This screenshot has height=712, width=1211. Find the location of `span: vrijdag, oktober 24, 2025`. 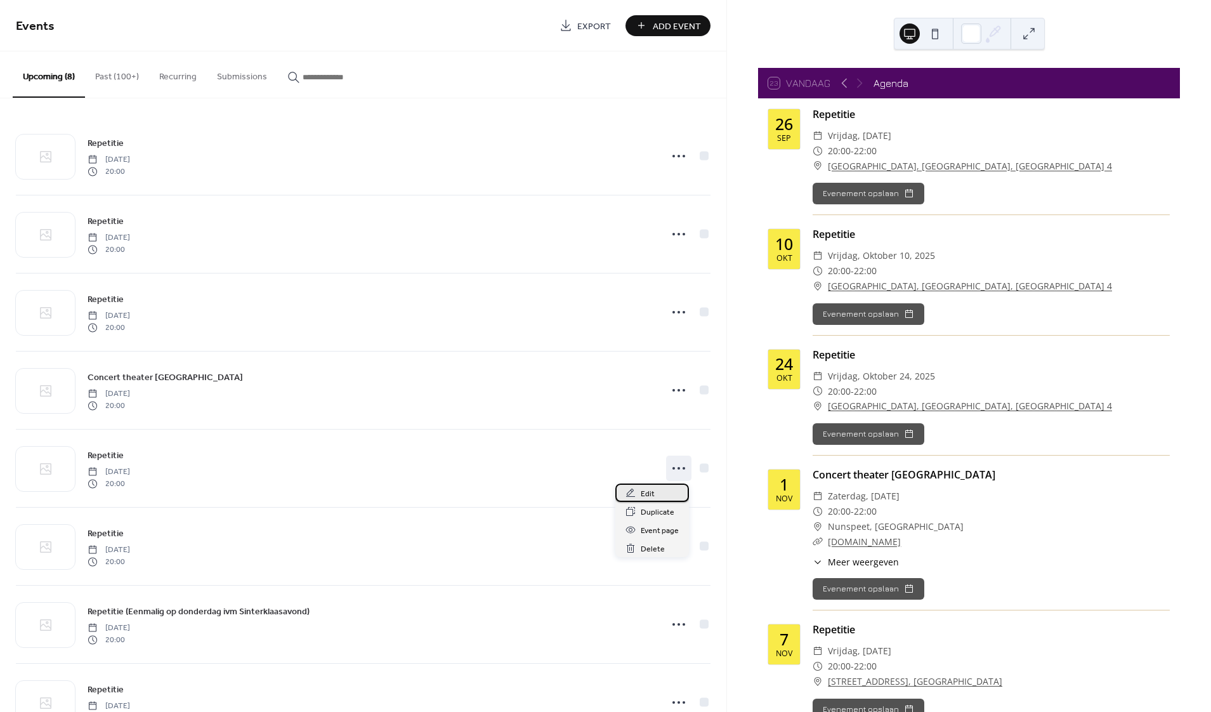

span: vrijdag, oktober 24, 2025 is located at coordinates (881, 376).